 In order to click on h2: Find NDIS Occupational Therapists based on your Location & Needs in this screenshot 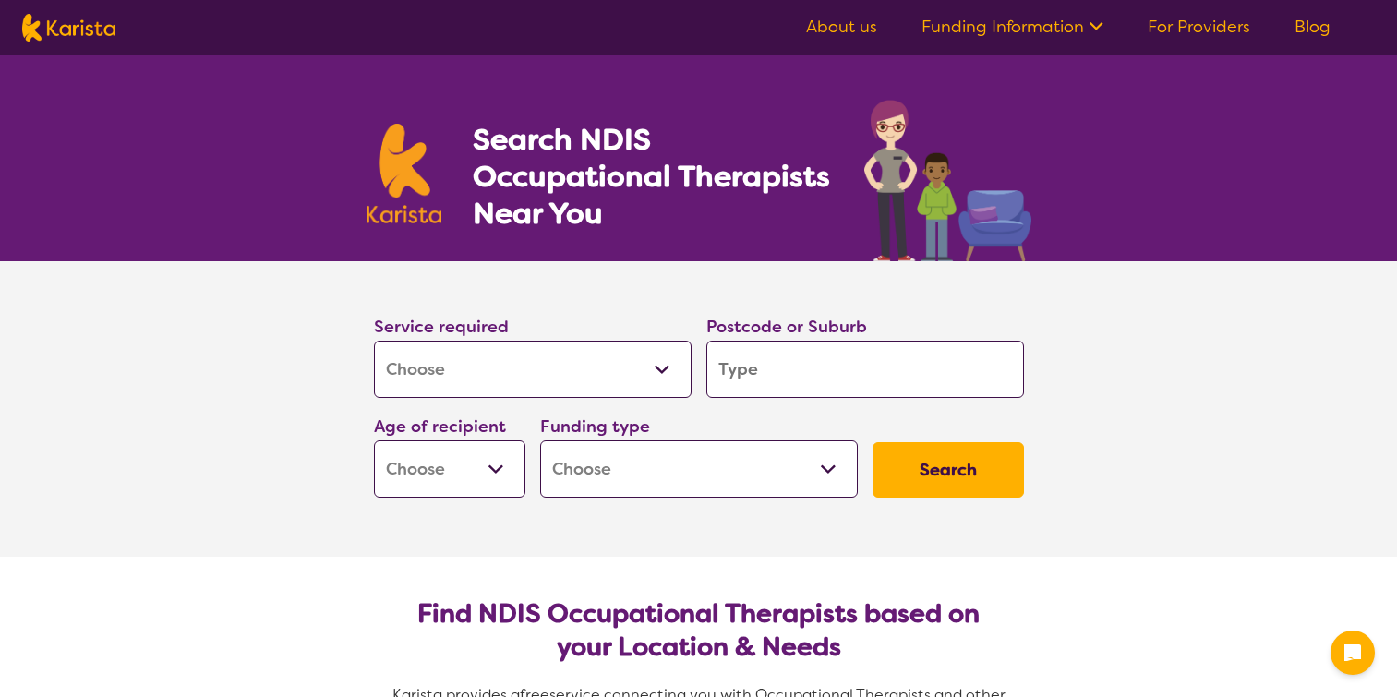, I will do `click(699, 631)`.